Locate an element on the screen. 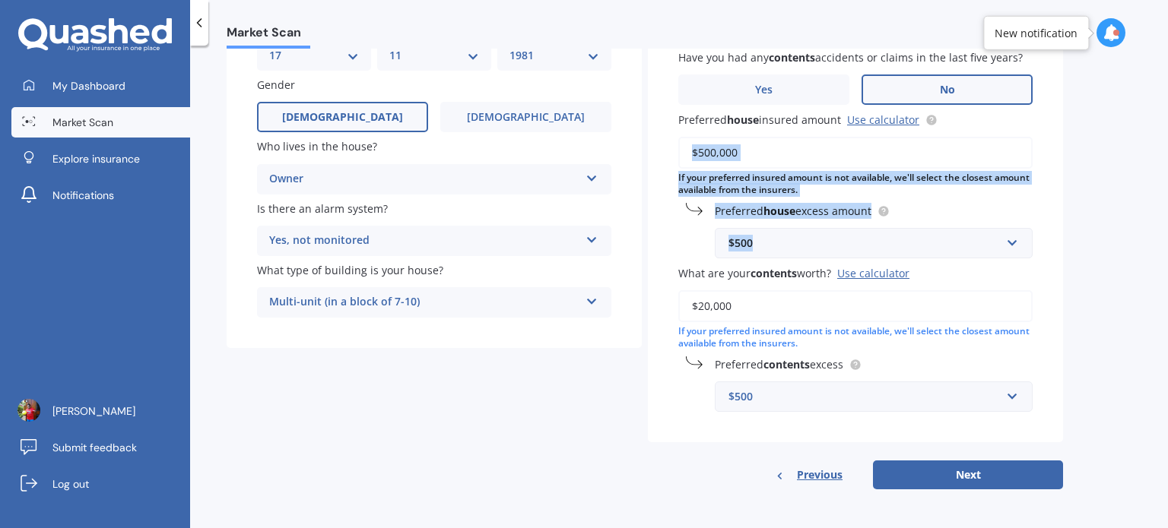  a: My Dashboard is located at coordinates (100, 86).